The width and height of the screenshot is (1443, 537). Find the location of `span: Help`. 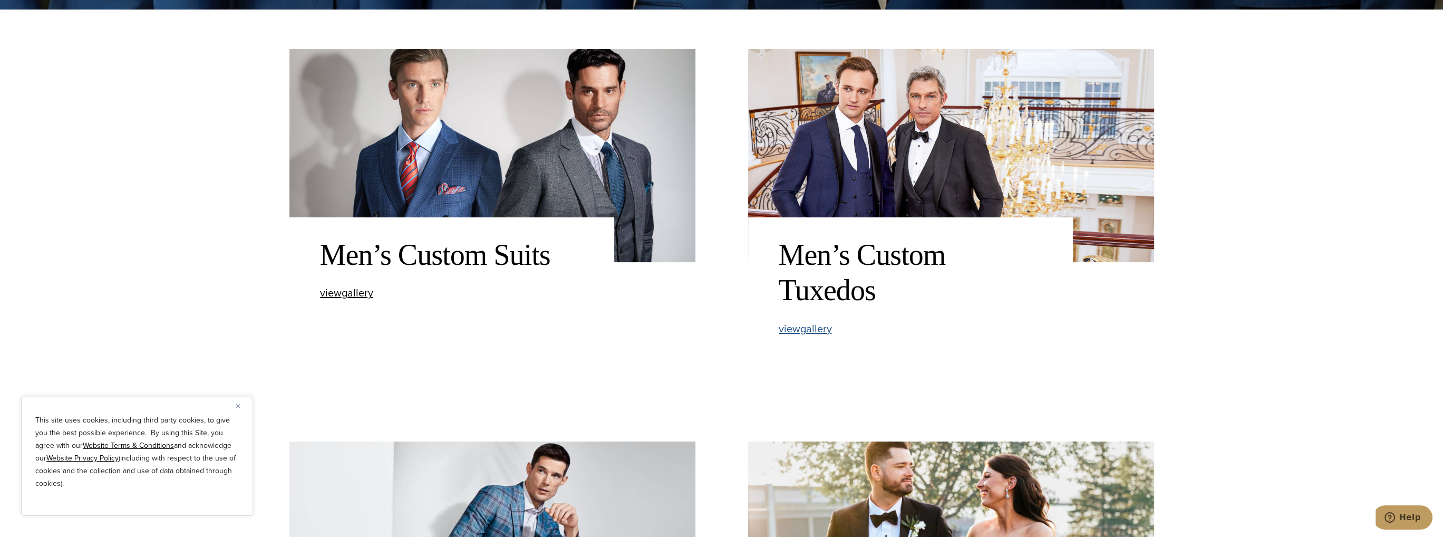

span: Help is located at coordinates (34, 12).